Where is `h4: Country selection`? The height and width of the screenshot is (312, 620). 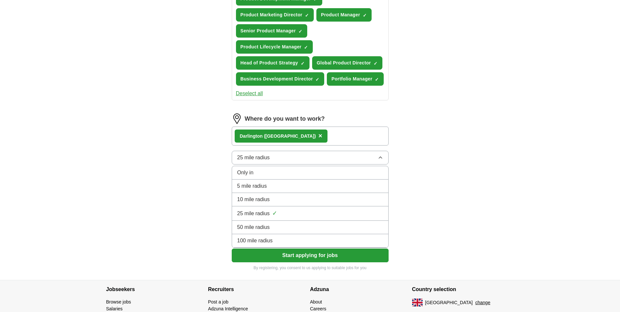 h4: Country selection is located at coordinates (463, 289).